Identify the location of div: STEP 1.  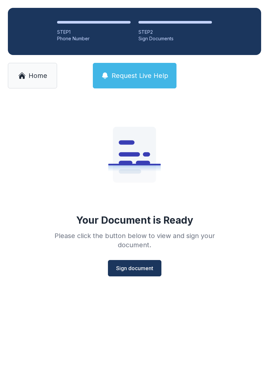
(94, 32).